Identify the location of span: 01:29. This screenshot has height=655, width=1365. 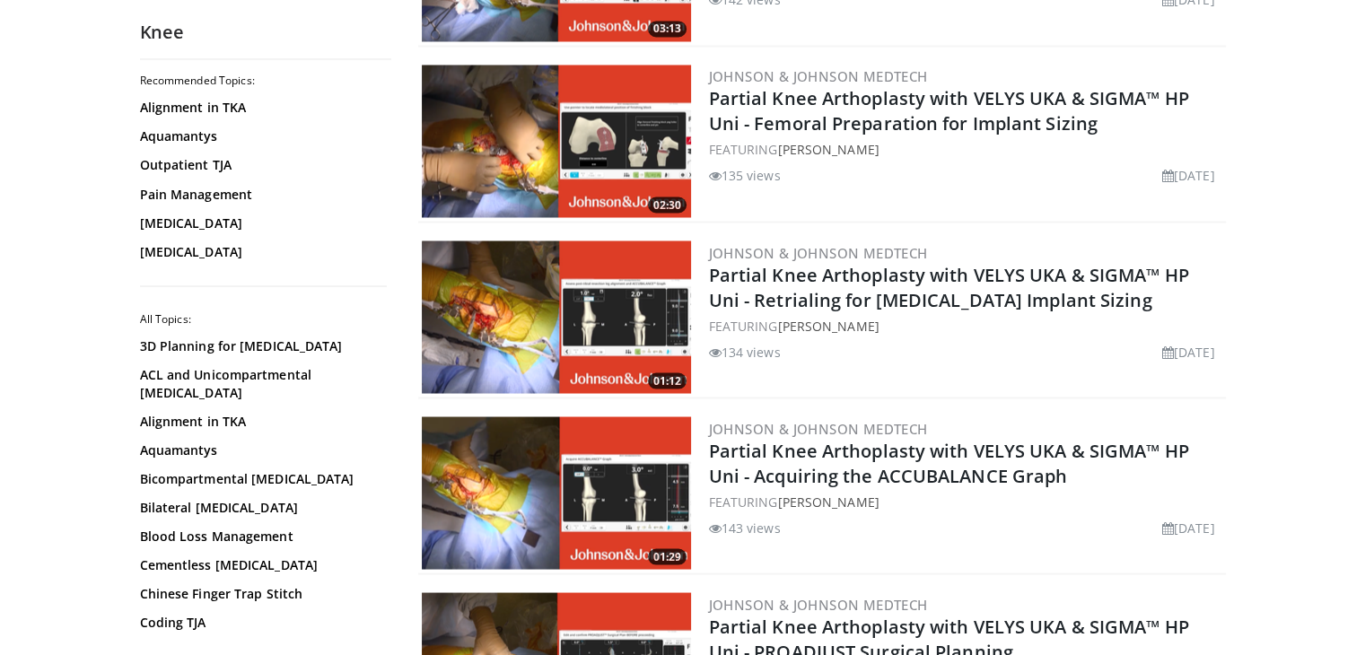
(667, 556).